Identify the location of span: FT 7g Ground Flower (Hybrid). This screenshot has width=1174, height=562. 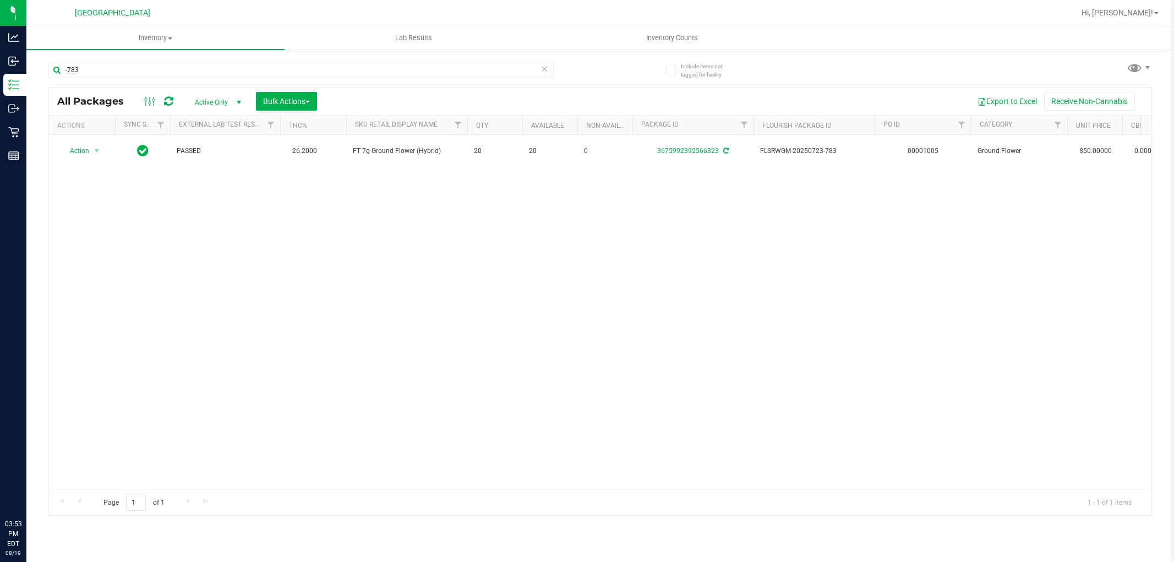
(407, 151).